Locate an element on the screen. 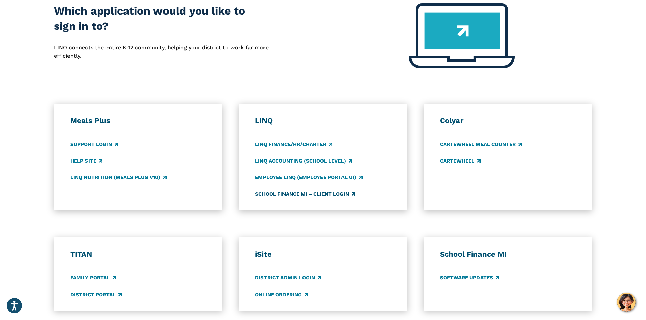 This screenshot has width=646, height=320. a: Online Ordering is located at coordinates (281, 295).